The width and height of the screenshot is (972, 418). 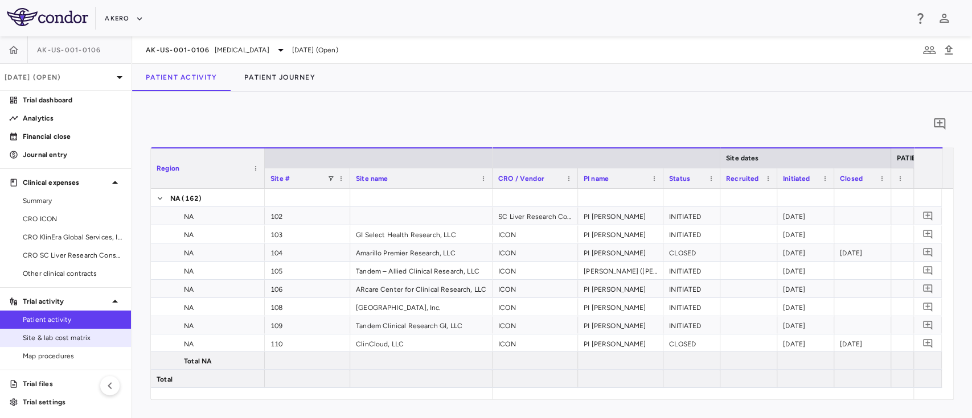 I want to click on p: Journal entry, so click(x=72, y=155).